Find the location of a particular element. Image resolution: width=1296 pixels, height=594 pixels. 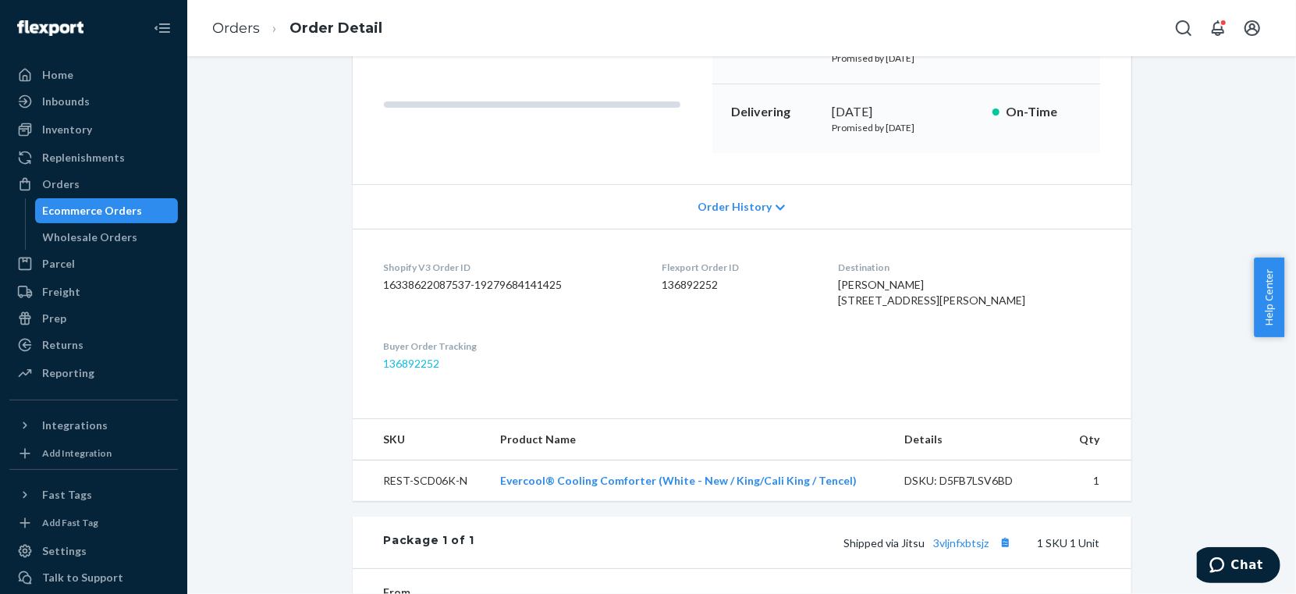

a: Inventory is located at coordinates (94, 130).